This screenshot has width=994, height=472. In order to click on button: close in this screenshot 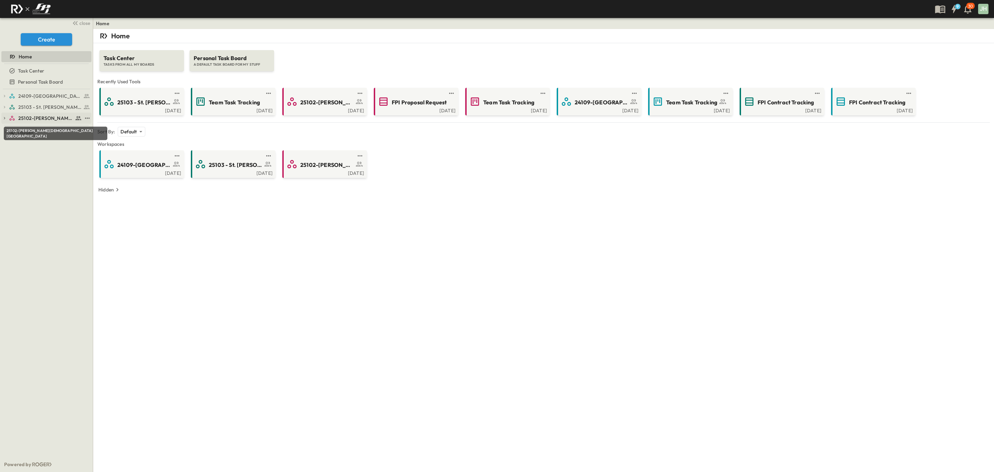, I will do `click(80, 23)`.